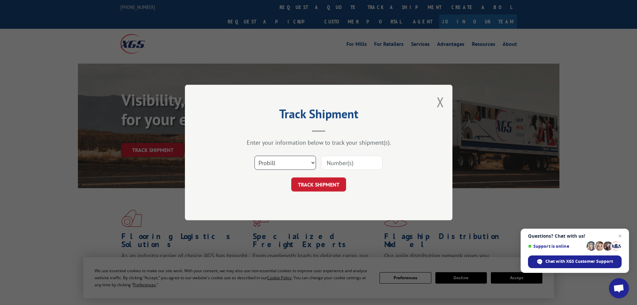  I want to click on span: Support is online, so click(556, 246).